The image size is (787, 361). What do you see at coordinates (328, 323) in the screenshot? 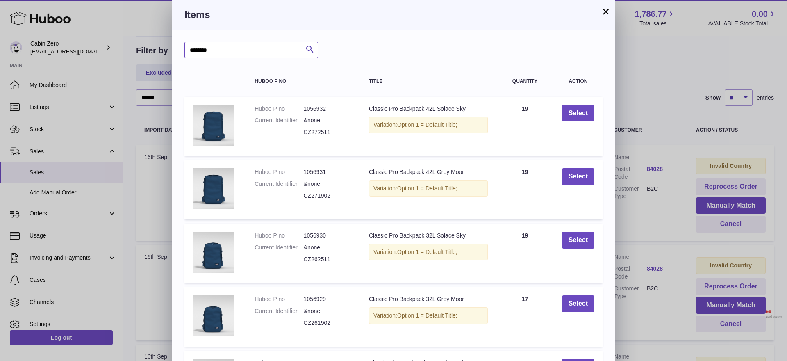
I see `dd: CZ261902` at bounding box center [328, 323].